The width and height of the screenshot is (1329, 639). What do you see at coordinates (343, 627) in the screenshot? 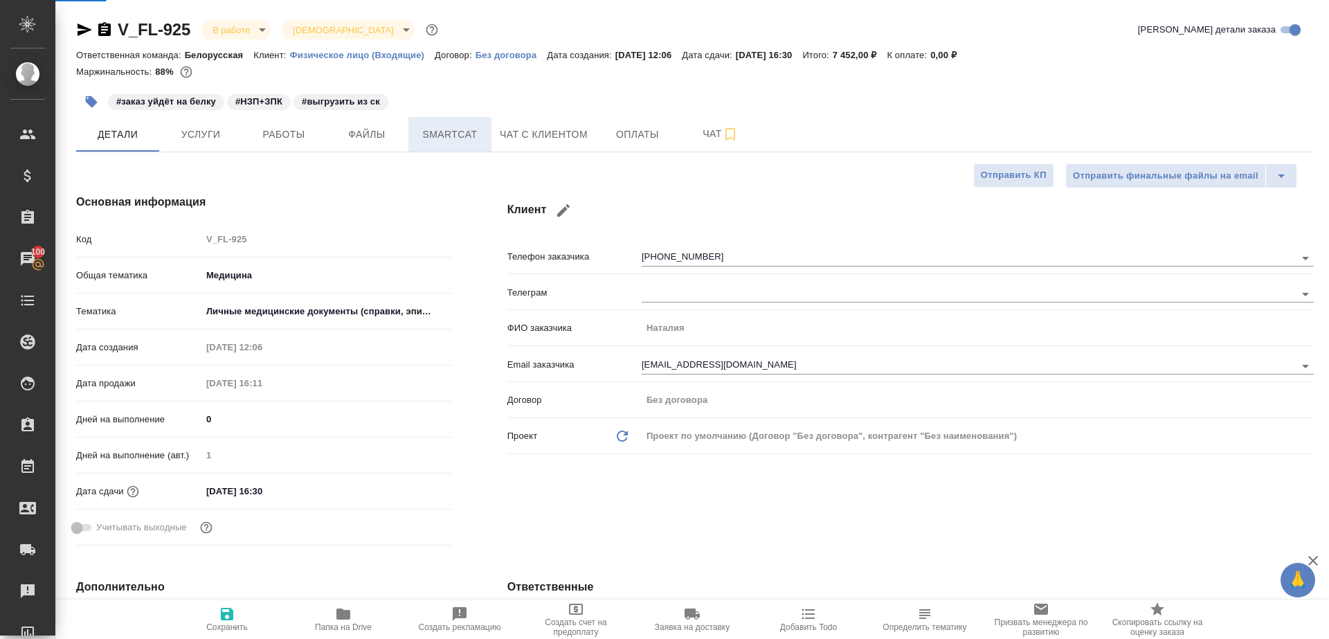
I see `span: Папка на Drive` at bounding box center [343, 627].